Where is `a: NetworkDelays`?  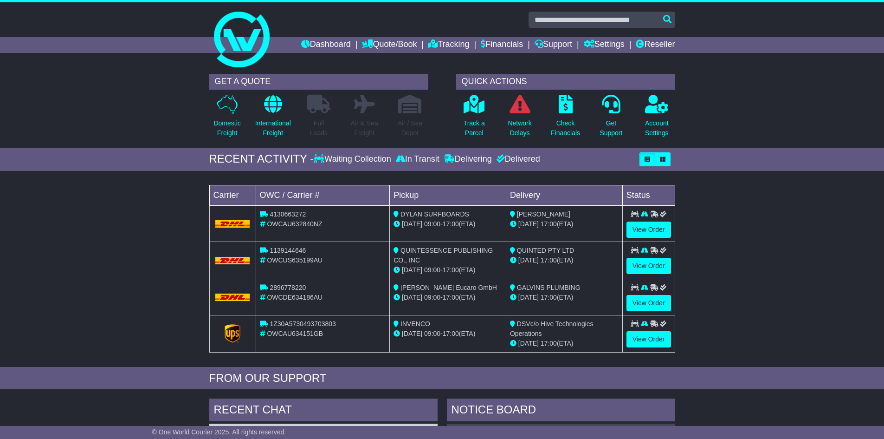
a: NetworkDelays is located at coordinates (519, 118).